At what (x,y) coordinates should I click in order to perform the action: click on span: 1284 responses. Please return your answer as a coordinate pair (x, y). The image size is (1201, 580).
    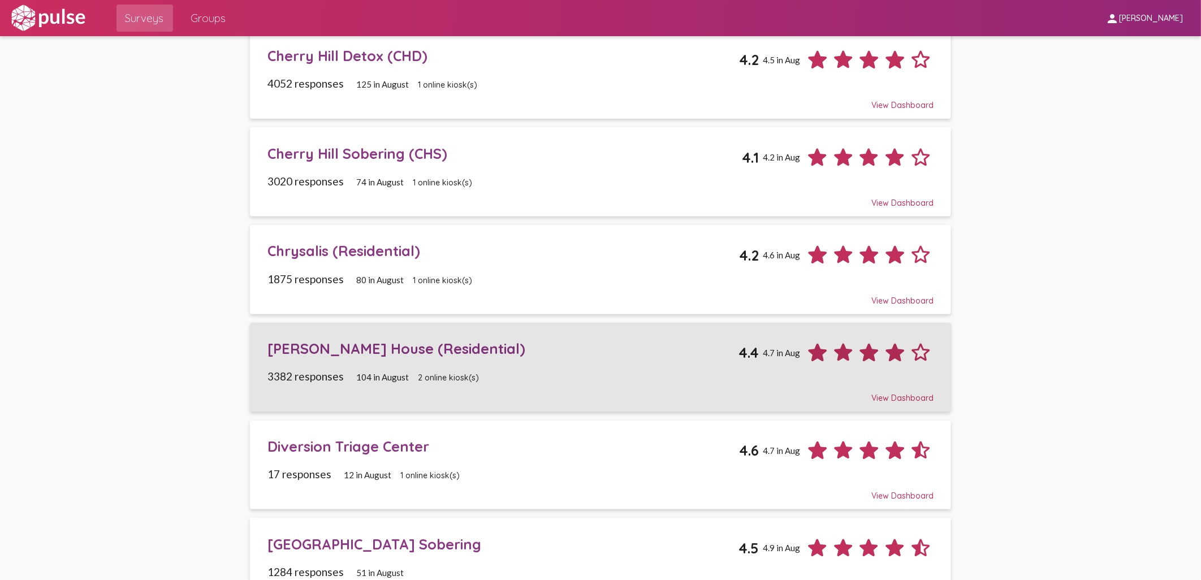
    Looking at the image, I should click on (305, 572).